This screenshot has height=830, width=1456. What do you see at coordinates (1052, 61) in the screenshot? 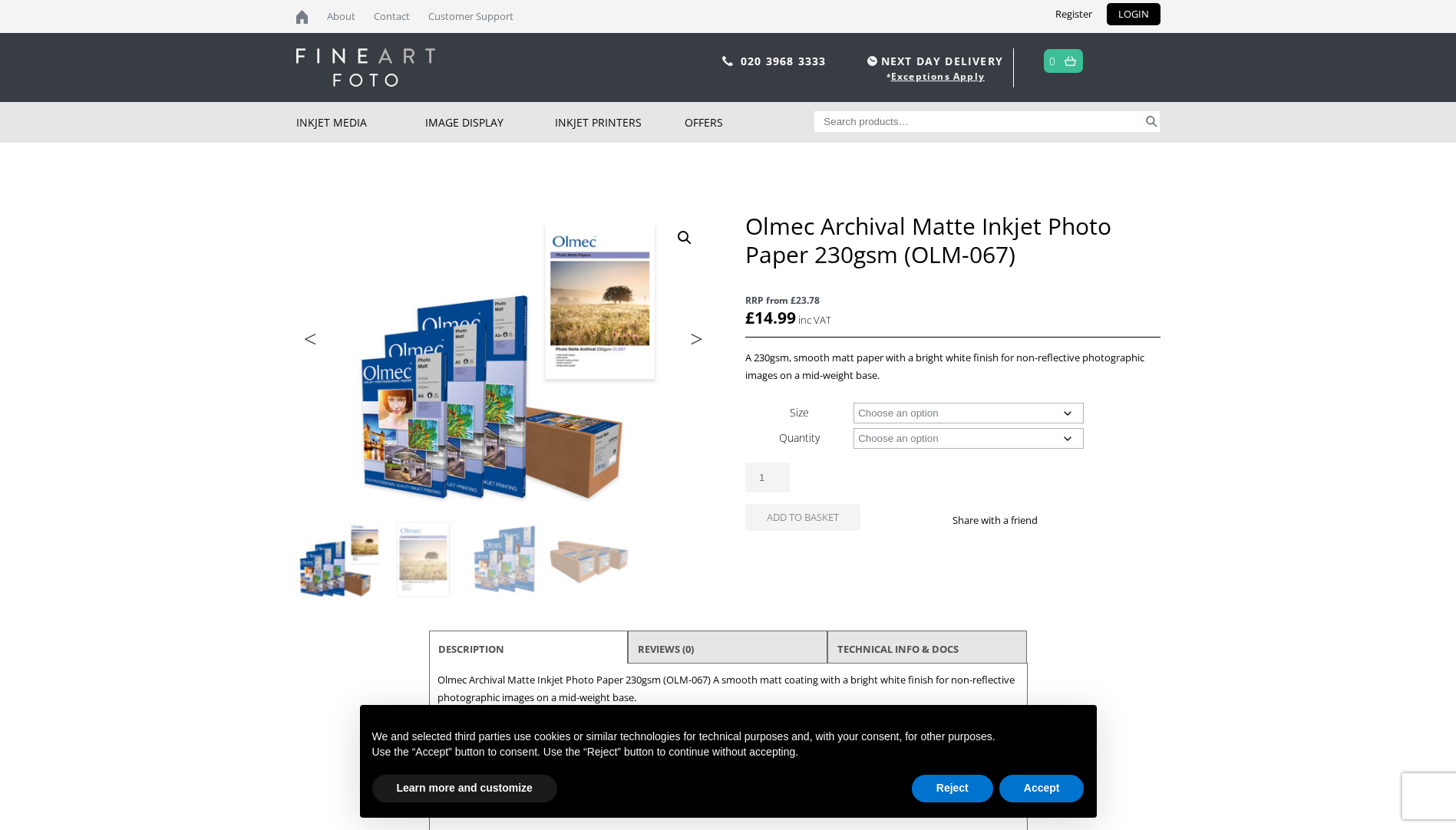
I see `a: 0` at bounding box center [1052, 61].